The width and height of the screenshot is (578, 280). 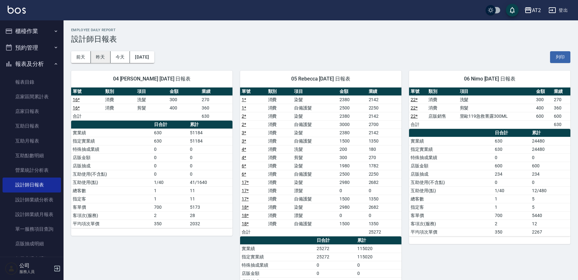 What do you see at coordinates (112, 223) in the screenshot?
I see `td: 平均項次單價` at bounding box center [112, 223].